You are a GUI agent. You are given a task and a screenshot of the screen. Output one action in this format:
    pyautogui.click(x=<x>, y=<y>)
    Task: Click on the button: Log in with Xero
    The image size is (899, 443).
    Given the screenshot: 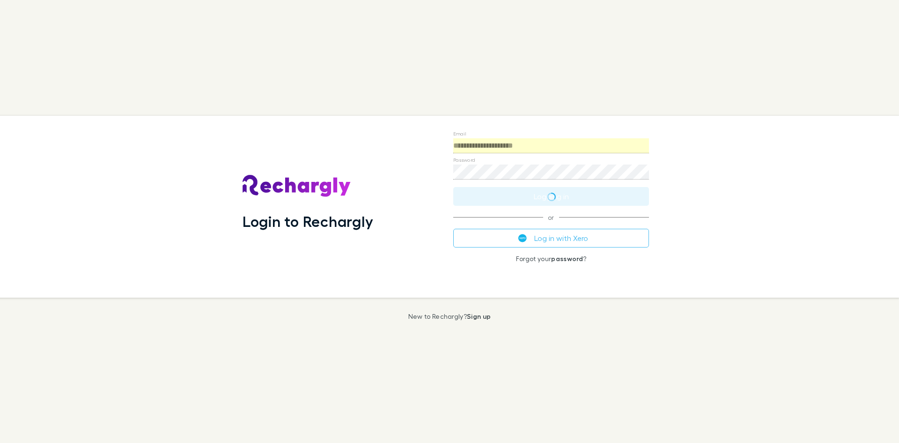 What is the action you would take?
    pyautogui.click(x=551, y=238)
    